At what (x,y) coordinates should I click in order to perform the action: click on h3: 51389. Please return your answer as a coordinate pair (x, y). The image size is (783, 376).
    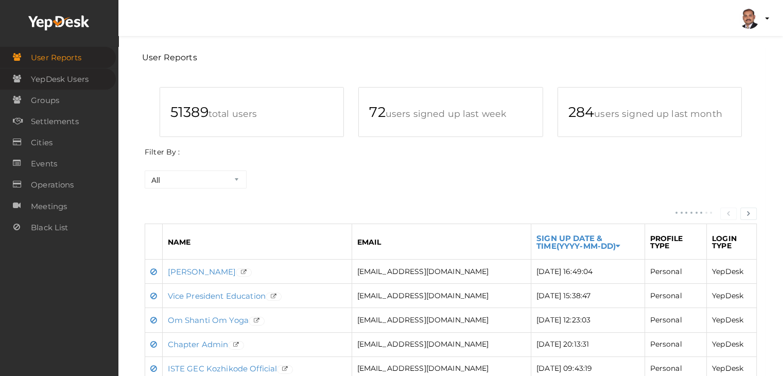
    Looking at the image, I should click on (252, 112).